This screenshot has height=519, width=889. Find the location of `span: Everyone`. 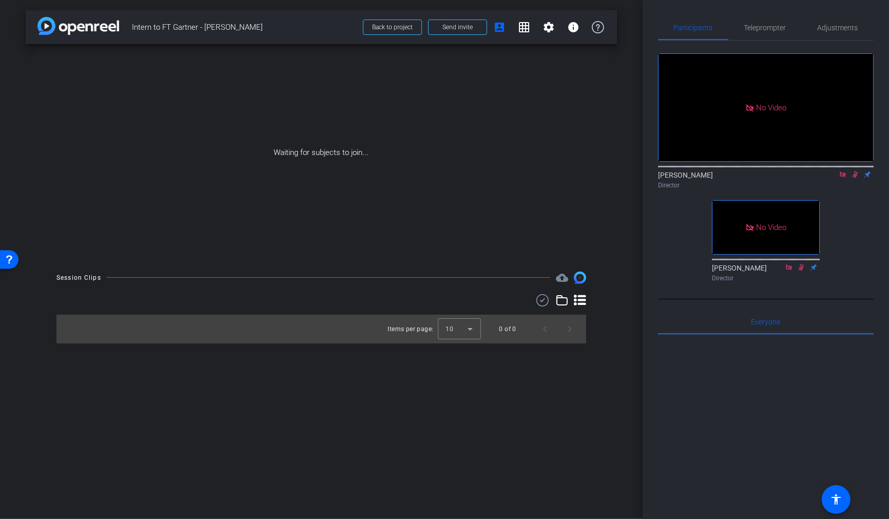

span: Everyone is located at coordinates (766, 322).